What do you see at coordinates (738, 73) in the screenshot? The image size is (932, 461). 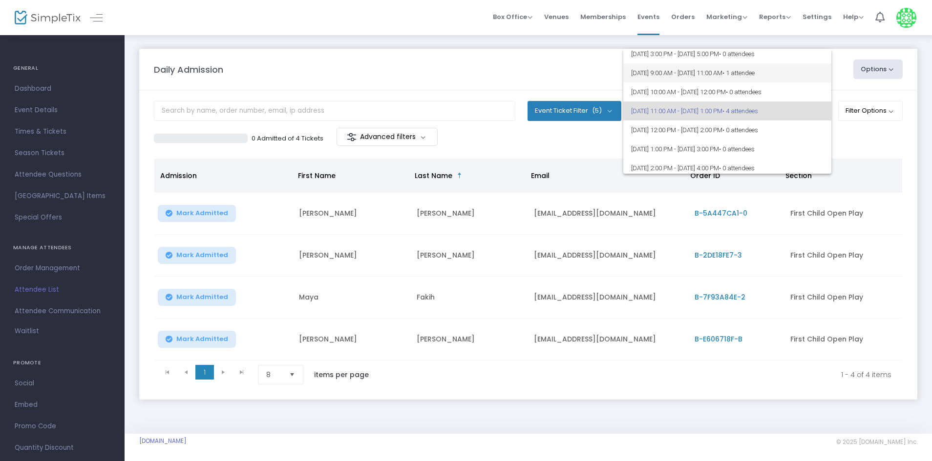 I see `span: • 1 attendee` at bounding box center [738, 73].